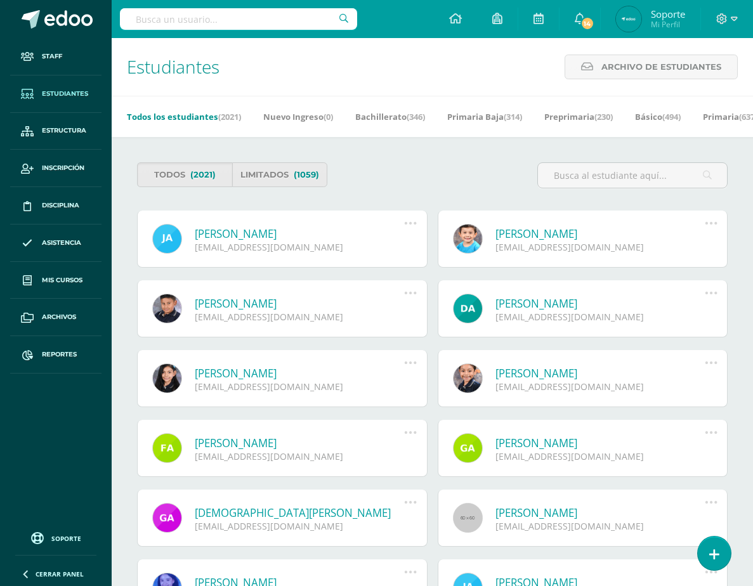 This screenshot has height=586, width=753. I want to click on span: Archivo de Estudiantes, so click(661, 67).